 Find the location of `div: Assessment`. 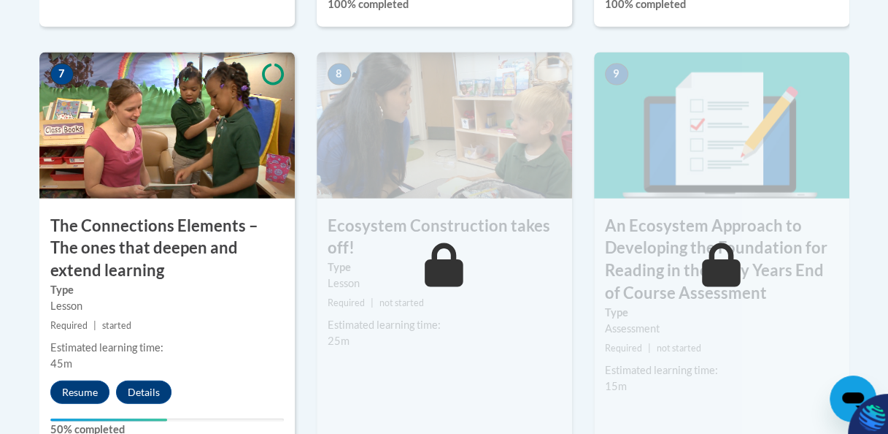

div: Assessment is located at coordinates (722, 328).